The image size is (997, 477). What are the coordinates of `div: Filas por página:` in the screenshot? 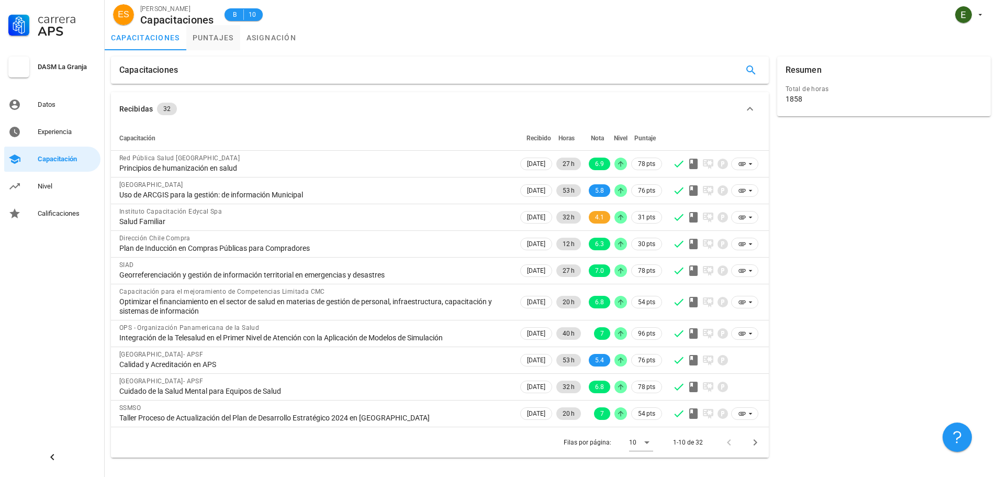 It's located at (608, 442).